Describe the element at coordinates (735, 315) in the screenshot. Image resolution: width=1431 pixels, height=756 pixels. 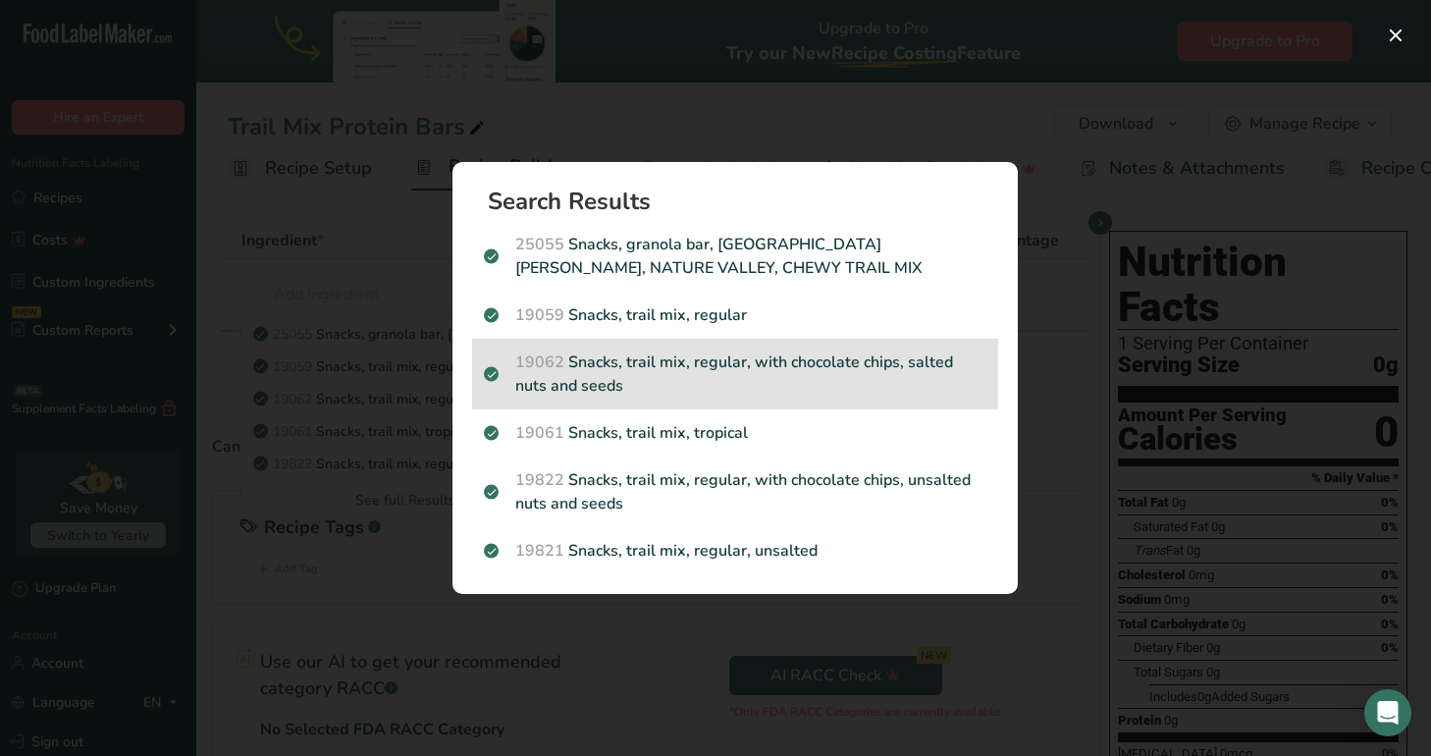
I see `p: Snacks, trail mix, regular` at that location.